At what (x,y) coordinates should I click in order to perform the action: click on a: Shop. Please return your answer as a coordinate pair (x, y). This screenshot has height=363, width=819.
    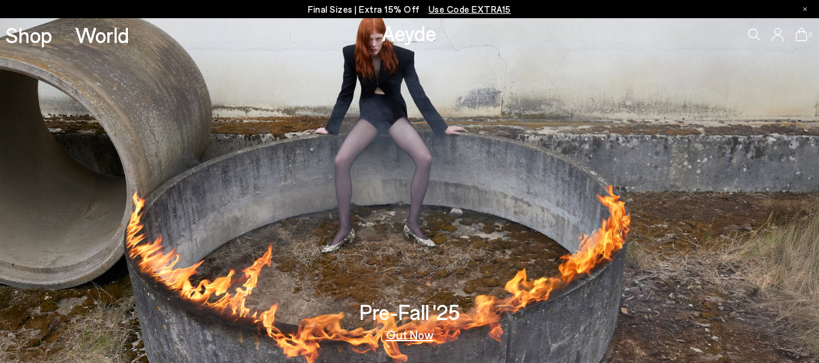
    Looking at the image, I should click on (29, 35).